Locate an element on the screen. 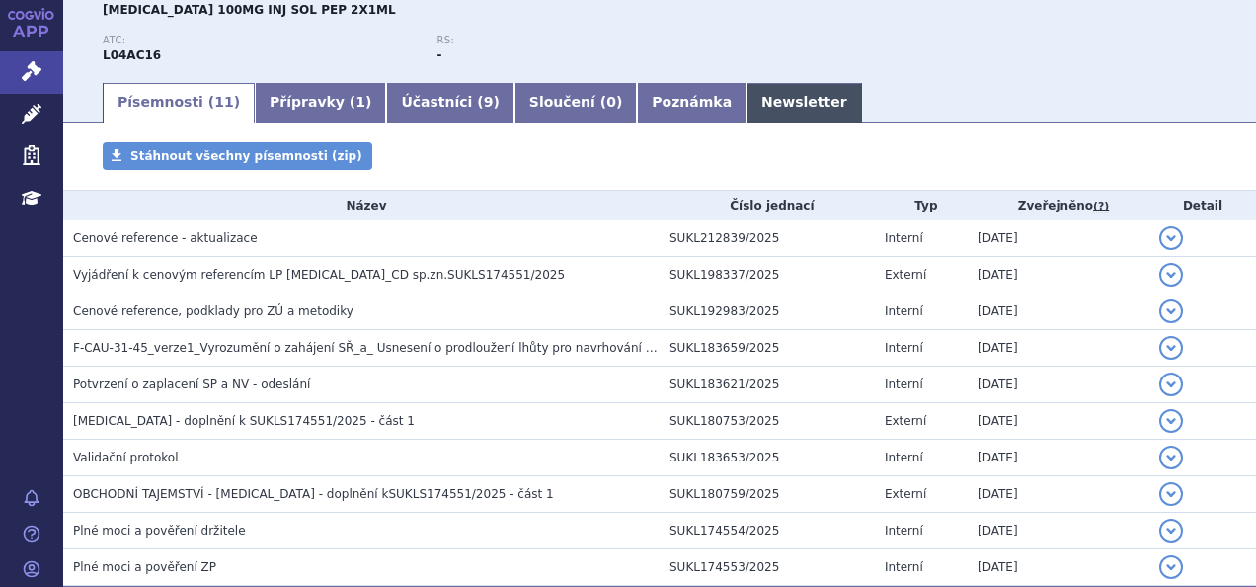 This screenshot has height=587, width=1256. a: Newsletter is located at coordinates (804, 103).